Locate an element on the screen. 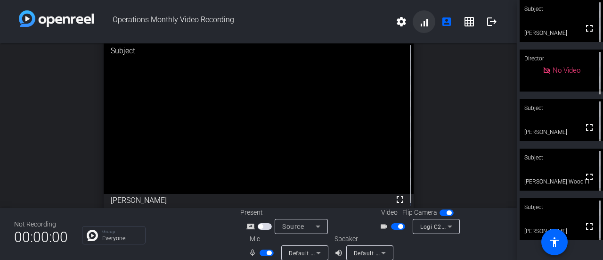 Image resolution: width=603 pixels, height=260 pixels. mat-icon: account_box is located at coordinates (447, 22).